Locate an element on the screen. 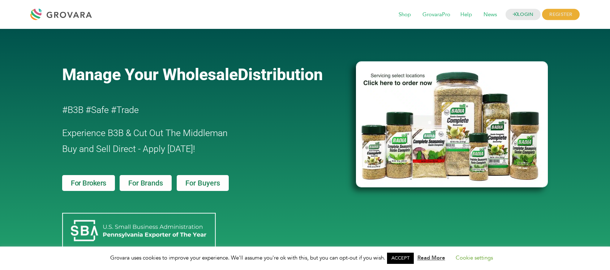 Image resolution: width=610 pixels, height=270 pixels. span: For Brands is located at coordinates (145, 183).